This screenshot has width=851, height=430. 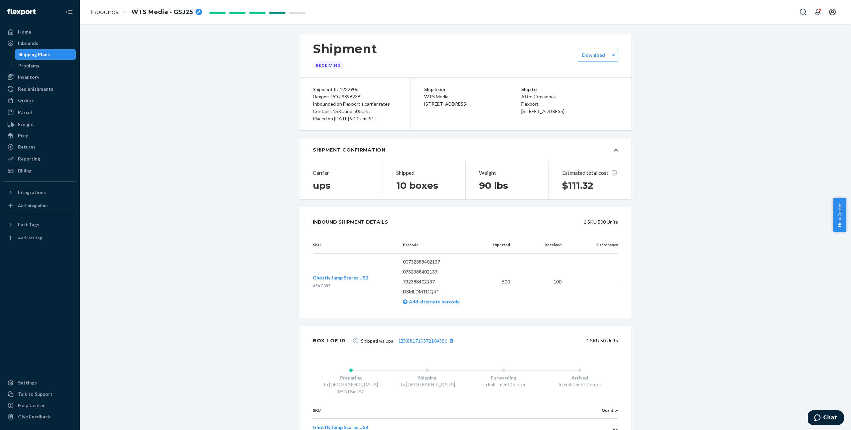 I want to click on div: Prep, so click(x=23, y=136).